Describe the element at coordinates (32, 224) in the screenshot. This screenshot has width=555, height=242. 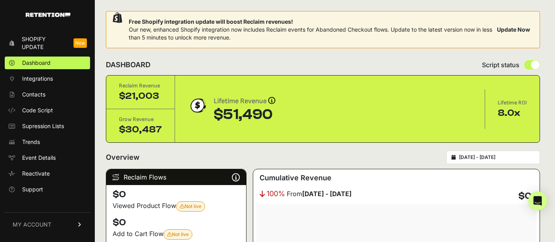
I see `span: MY ACCOUNT` at that location.